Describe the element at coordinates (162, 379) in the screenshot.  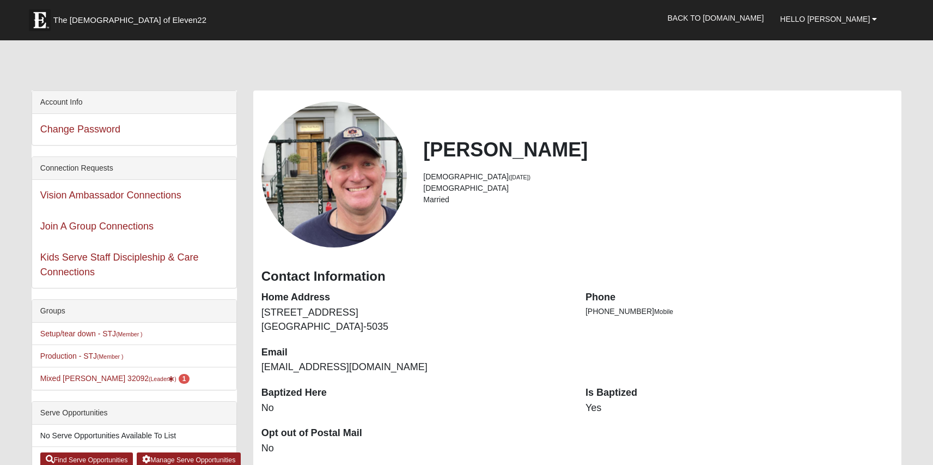
I see `small: (Leader )` at that location.